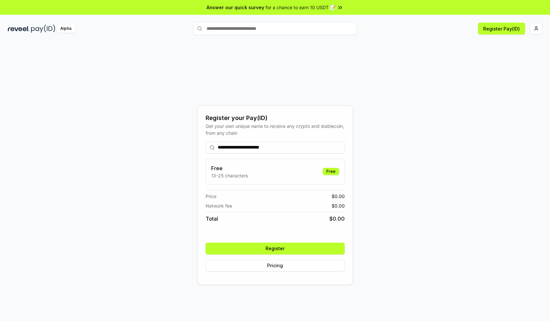 The height and width of the screenshot is (321, 550). What do you see at coordinates (275, 118) in the screenshot?
I see `div: Register your Pay(ID)` at bounding box center [275, 118].